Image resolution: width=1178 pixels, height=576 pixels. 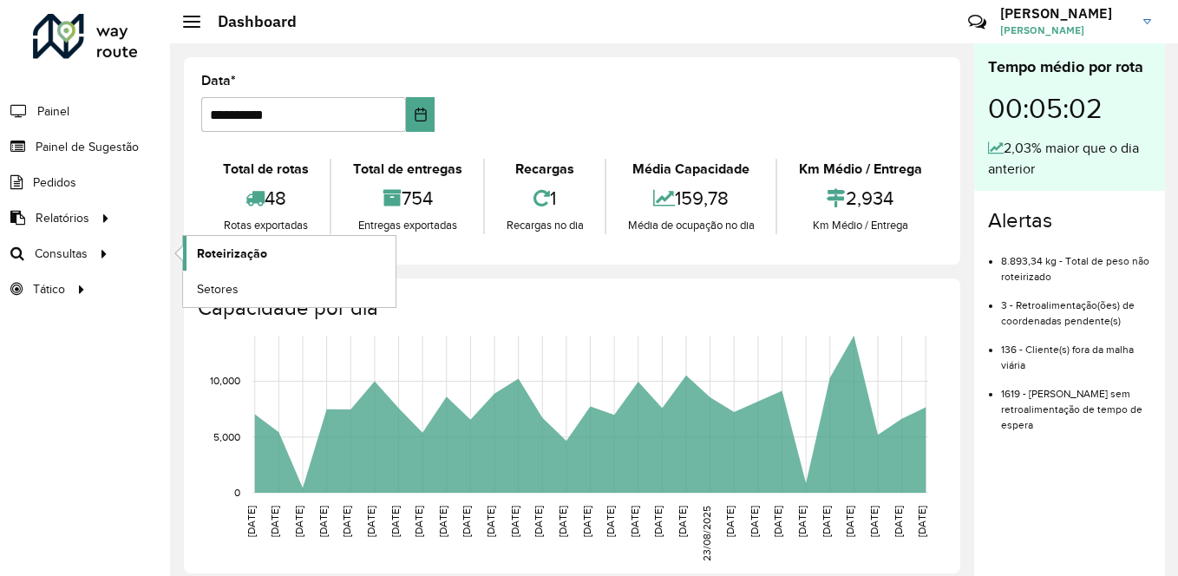 What do you see at coordinates (407, 198) in the screenshot?
I see `div: 754` at bounding box center [407, 198].